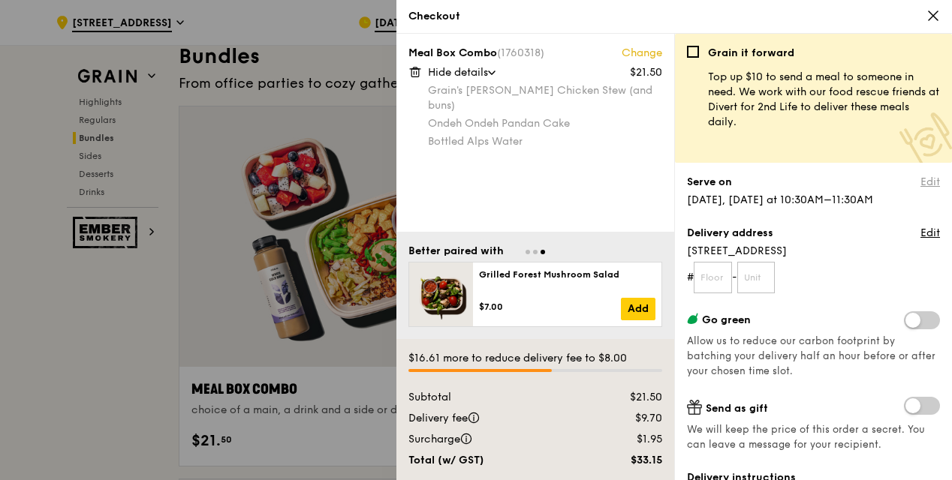 The image size is (952, 480). I want to click on span: Send as gift, so click(736, 408).